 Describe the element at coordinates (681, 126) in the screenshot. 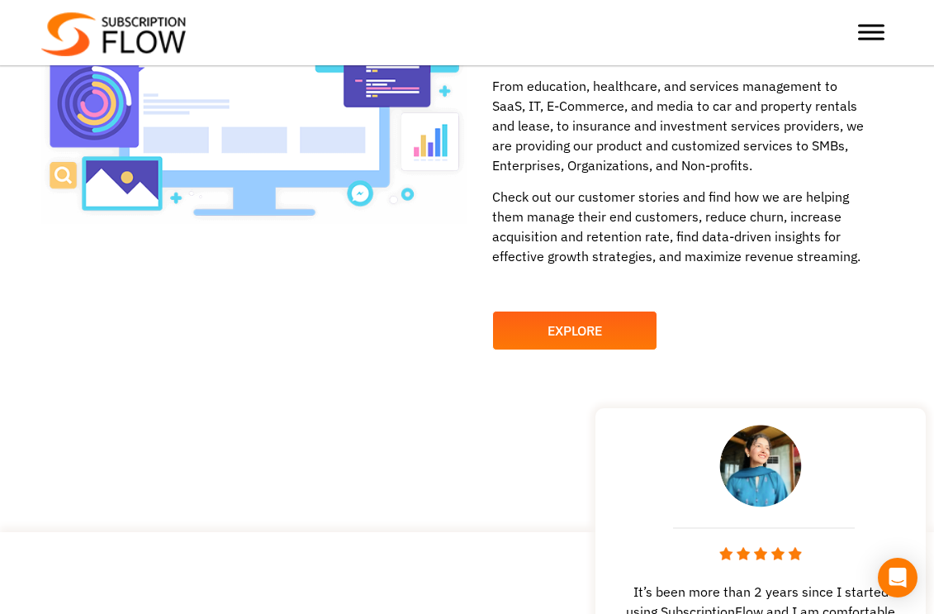

I see `p: From education, healthcare, and services management to SaaS, IT, E-Commerce, and media to car and...` at that location.